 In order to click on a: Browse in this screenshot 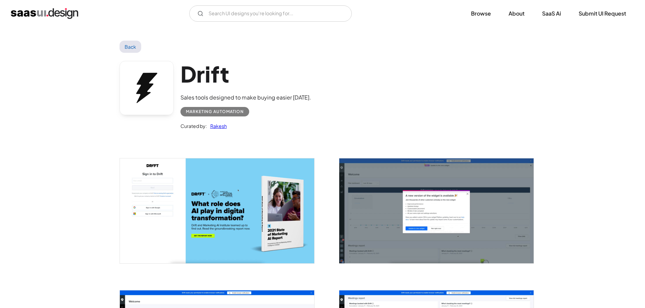, I will do `click(480, 14)`.